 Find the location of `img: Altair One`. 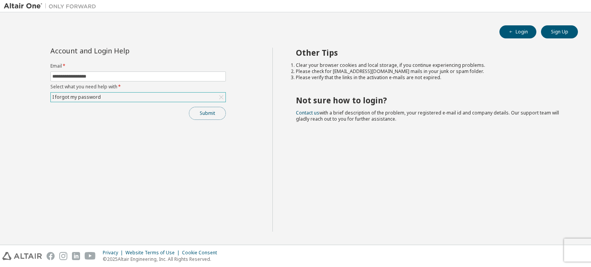

img: Altair One is located at coordinates (52, 6).